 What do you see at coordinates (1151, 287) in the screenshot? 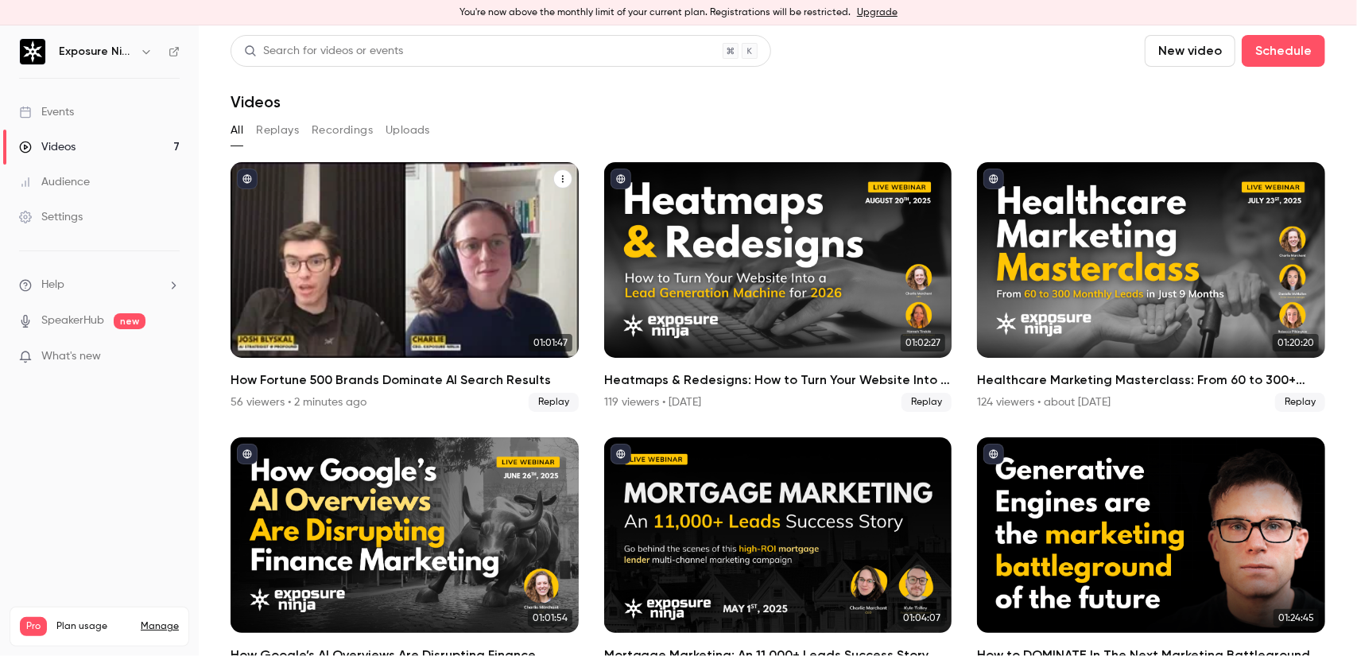
I see `a: 01:20:20Healthcare Marketing Masterclass: From 60 to 300+ Monthly Leads in Only 9 Months124 viewe...` at bounding box center [1151, 287].